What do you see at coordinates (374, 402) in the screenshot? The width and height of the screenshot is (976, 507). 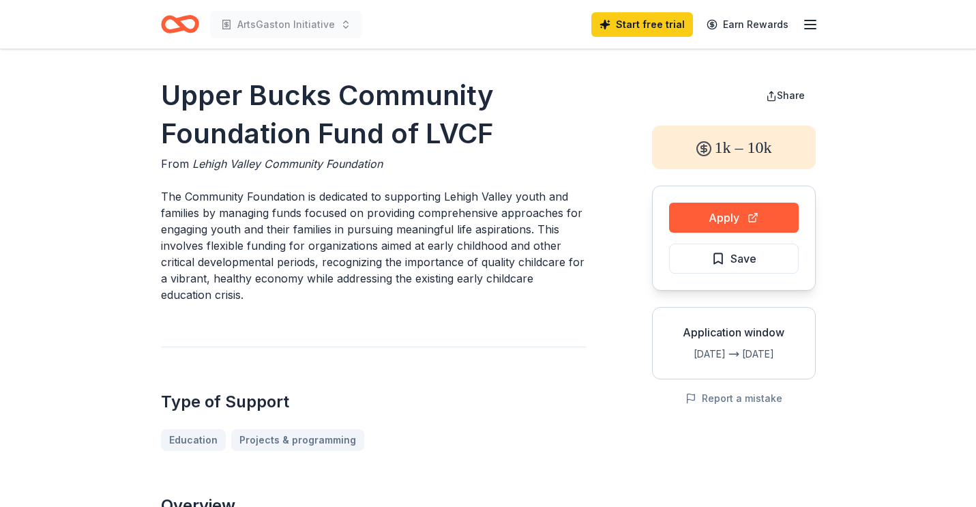 I see `h2: Type of Support` at bounding box center [374, 402].